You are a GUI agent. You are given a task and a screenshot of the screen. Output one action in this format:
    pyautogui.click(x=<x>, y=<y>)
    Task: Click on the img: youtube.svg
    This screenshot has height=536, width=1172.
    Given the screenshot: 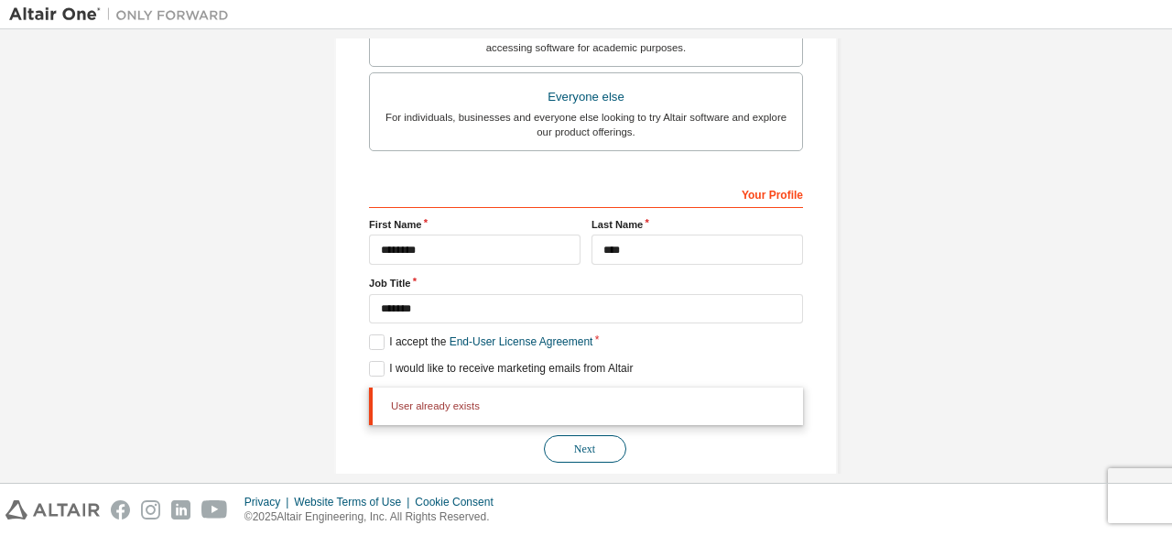 What is the action you would take?
    pyautogui.click(x=214, y=509)
    